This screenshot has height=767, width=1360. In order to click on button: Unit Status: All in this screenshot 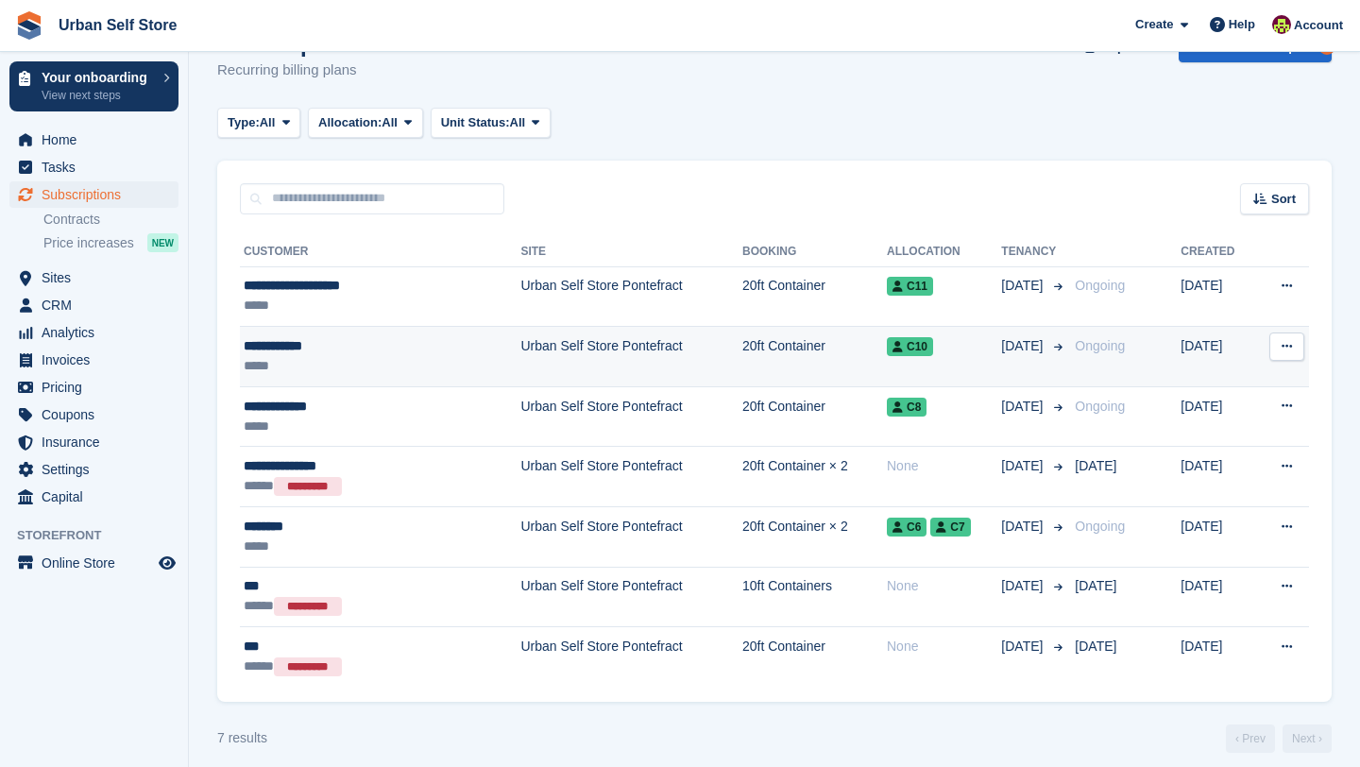, I will do `click(490, 123)`.